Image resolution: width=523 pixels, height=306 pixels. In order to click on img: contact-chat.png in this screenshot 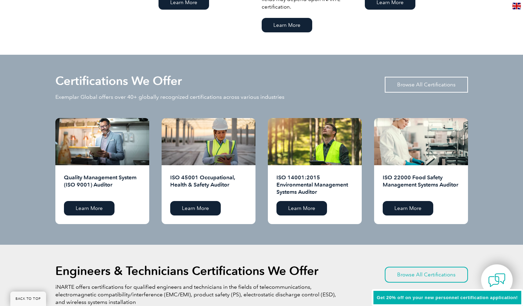, I will do `click(497, 280)`.